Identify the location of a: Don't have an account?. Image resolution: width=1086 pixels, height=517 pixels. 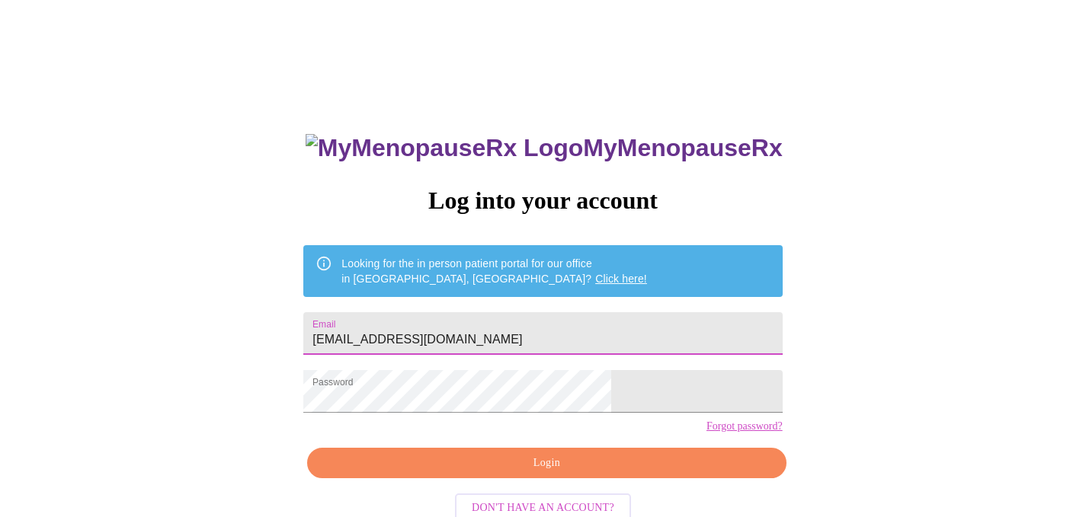
(543, 507).